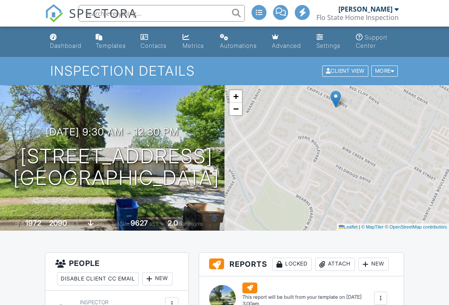  Describe the element at coordinates (154, 45) in the screenshot. I see `div: Contacts` at that location.